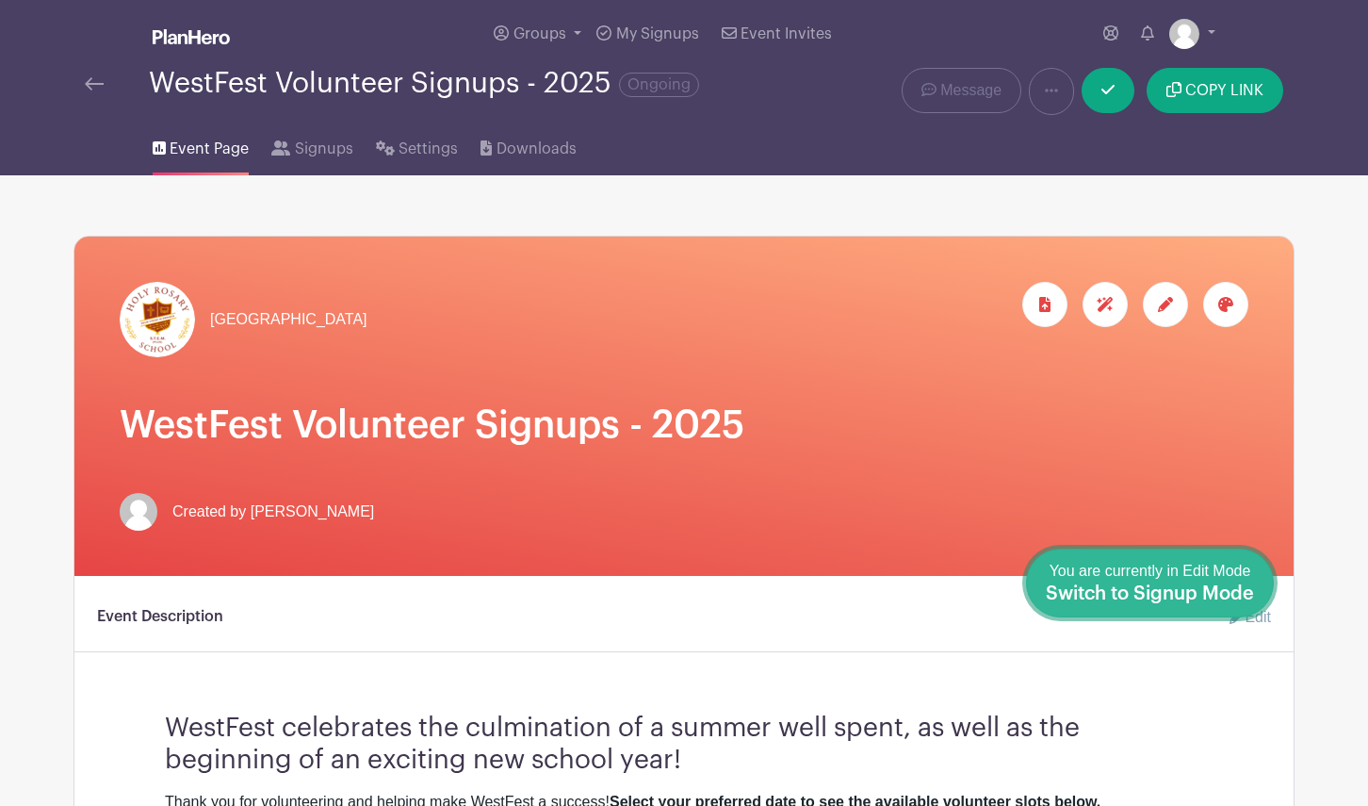  What do you see at coordinates (786, 34) in the screenshot?
I see `span: Event Invites` at bounding box center [786, 34].